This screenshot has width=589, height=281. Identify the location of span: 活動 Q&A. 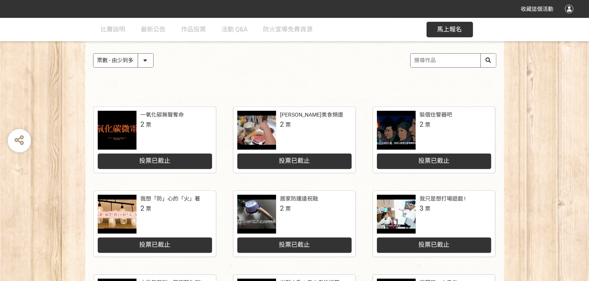
(235, 29).